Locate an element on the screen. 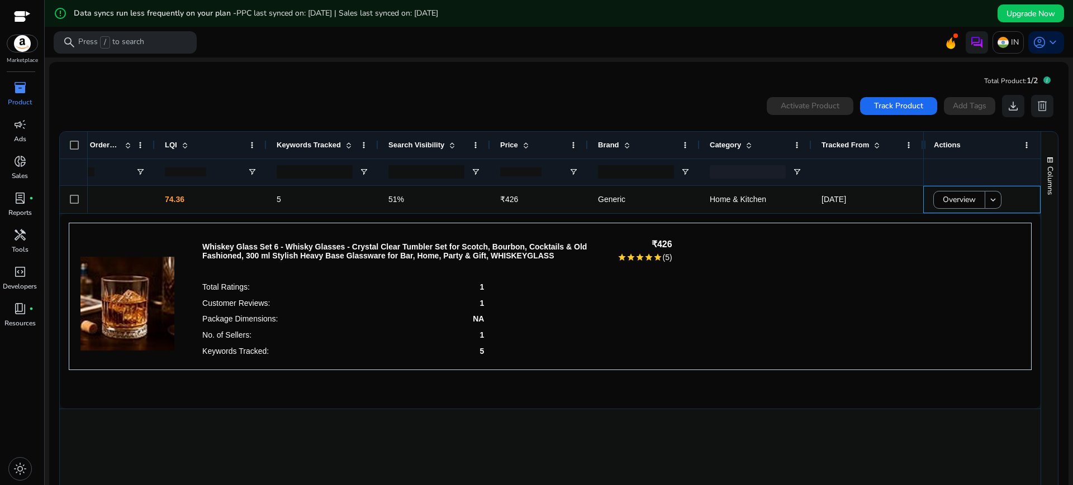 This screenshot has height=485, width=1073. span: Category is located at coordinates (725, 145).